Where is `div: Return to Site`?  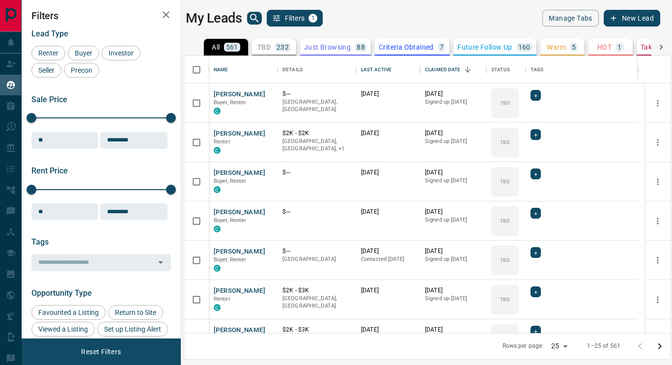 div: Return to Site is located at coordinates (136, 312).